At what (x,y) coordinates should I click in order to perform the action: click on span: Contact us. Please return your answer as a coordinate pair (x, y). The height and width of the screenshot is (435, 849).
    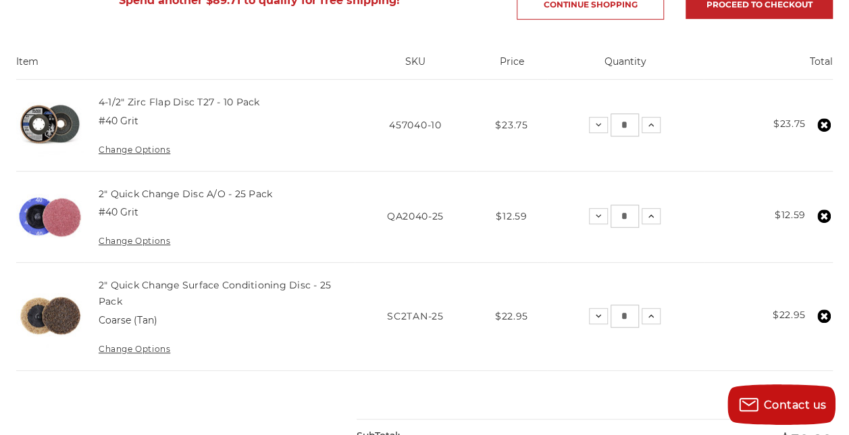
    Looking at the image, I should click on (795, 404).